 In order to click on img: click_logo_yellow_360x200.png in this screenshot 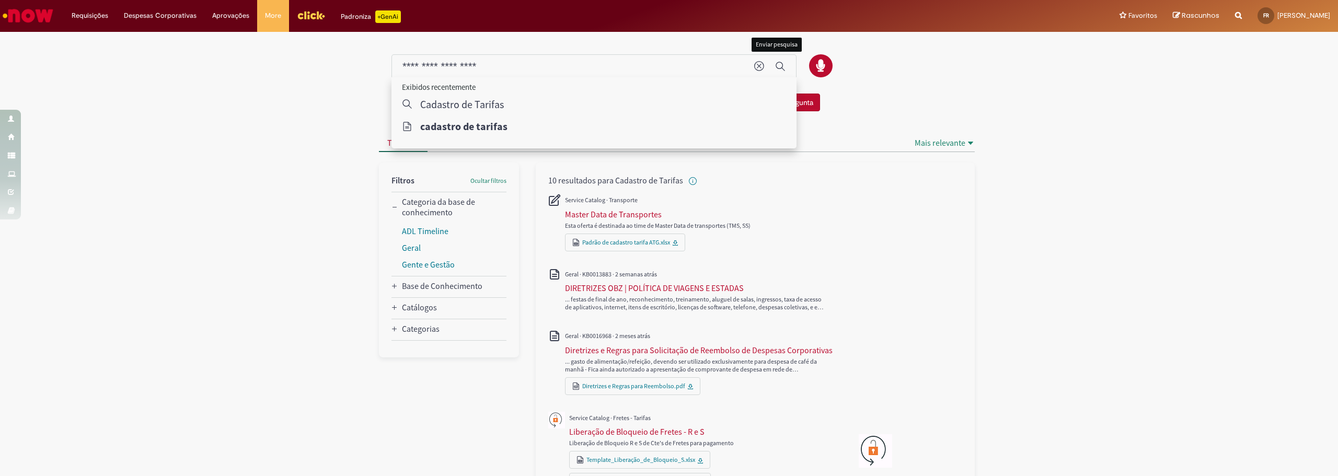, I will do `click(311, 15)`.